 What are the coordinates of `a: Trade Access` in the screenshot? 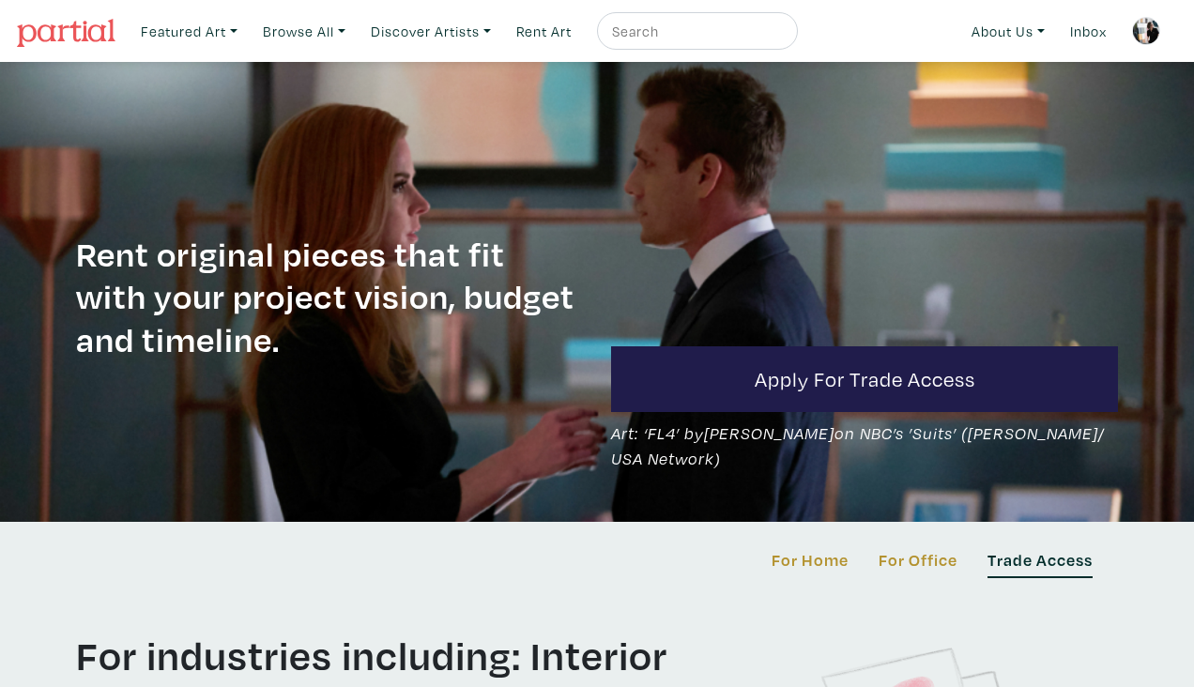 It's located at (1040, 563).